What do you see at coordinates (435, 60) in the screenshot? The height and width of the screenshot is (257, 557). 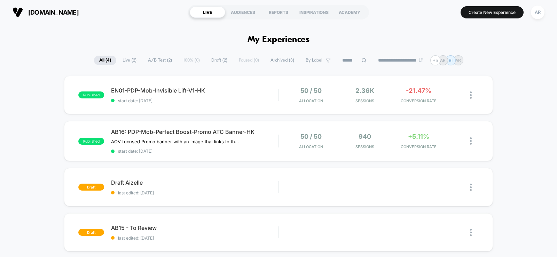 I see `div: + 5` at bounding box center [435, 60].